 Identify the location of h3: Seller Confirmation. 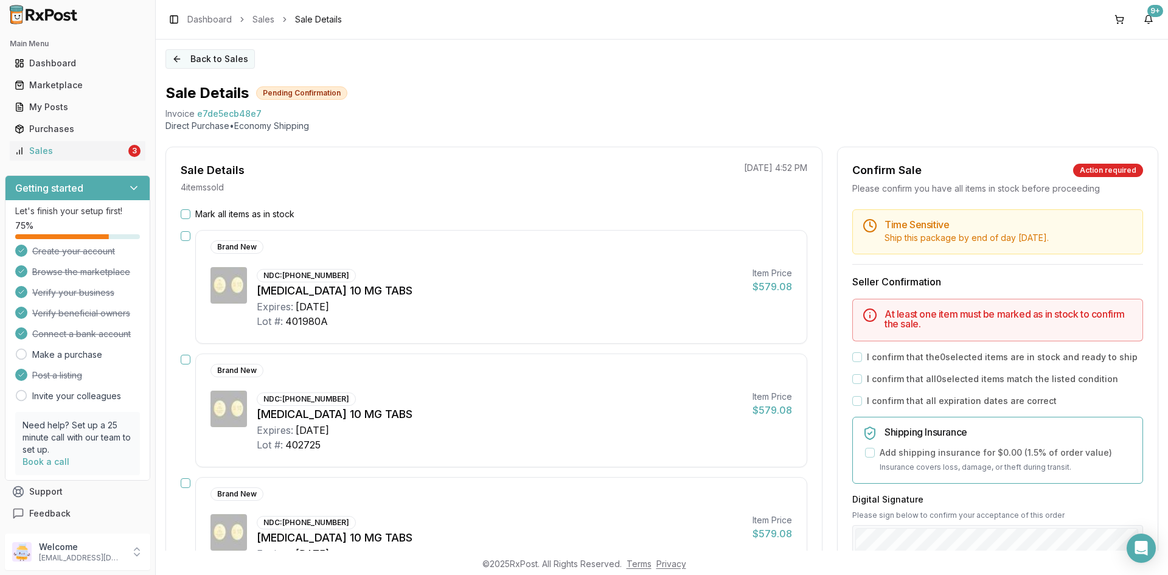
(997, 282).